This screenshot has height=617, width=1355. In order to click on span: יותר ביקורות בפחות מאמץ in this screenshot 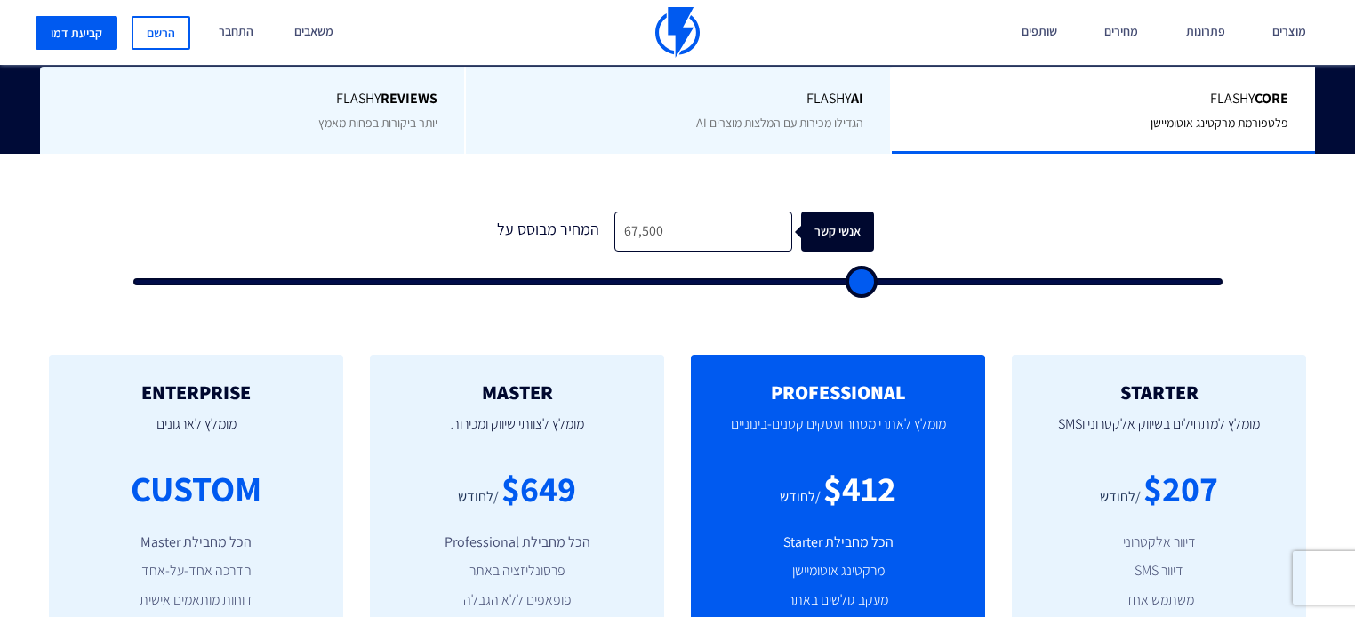, I will do `click(378, 123)`.